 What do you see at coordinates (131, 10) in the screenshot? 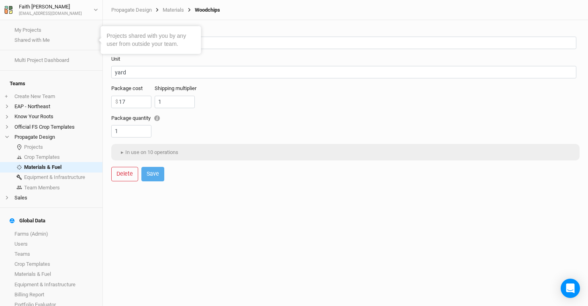
I see `a: Propagate Design` at bounding box center [131, 10].